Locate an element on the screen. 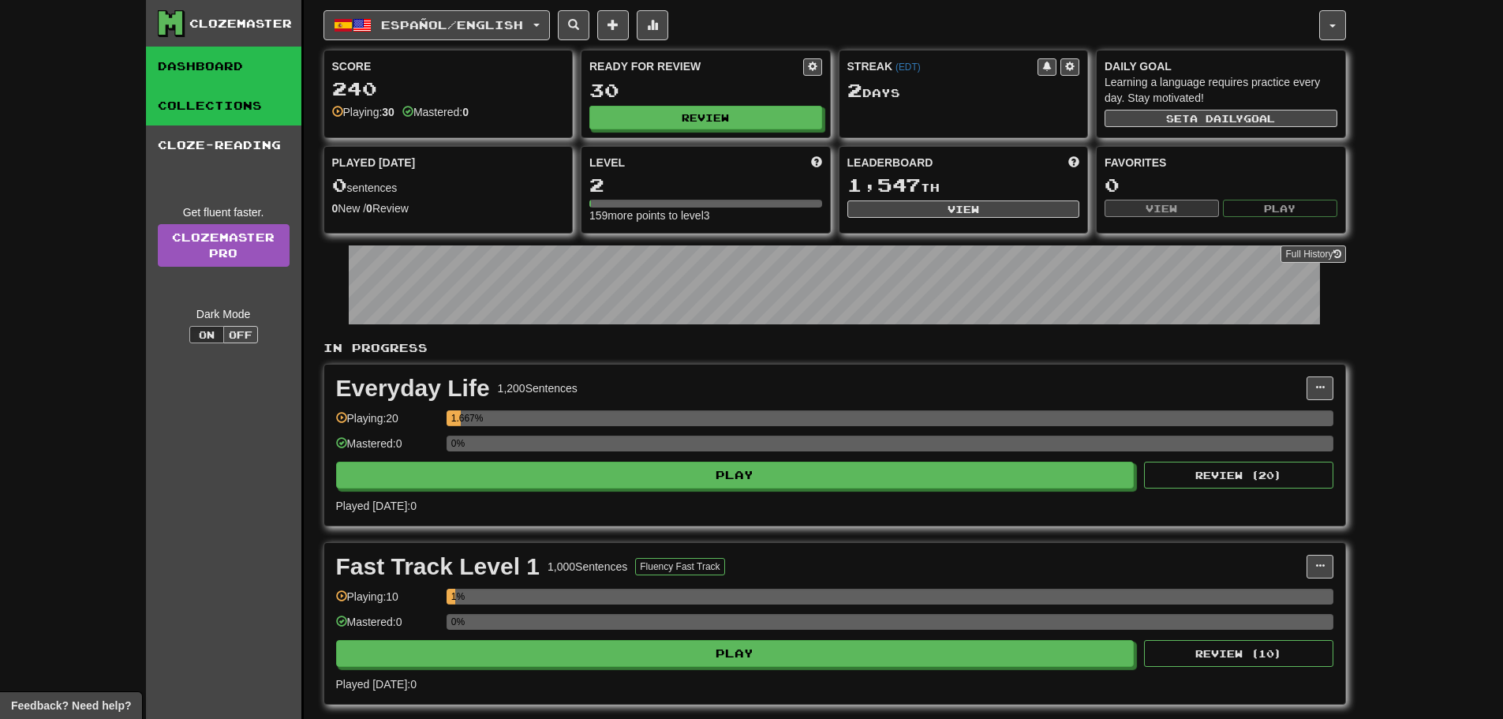  span: Open feedback widget is located at coordinates (71, 705).